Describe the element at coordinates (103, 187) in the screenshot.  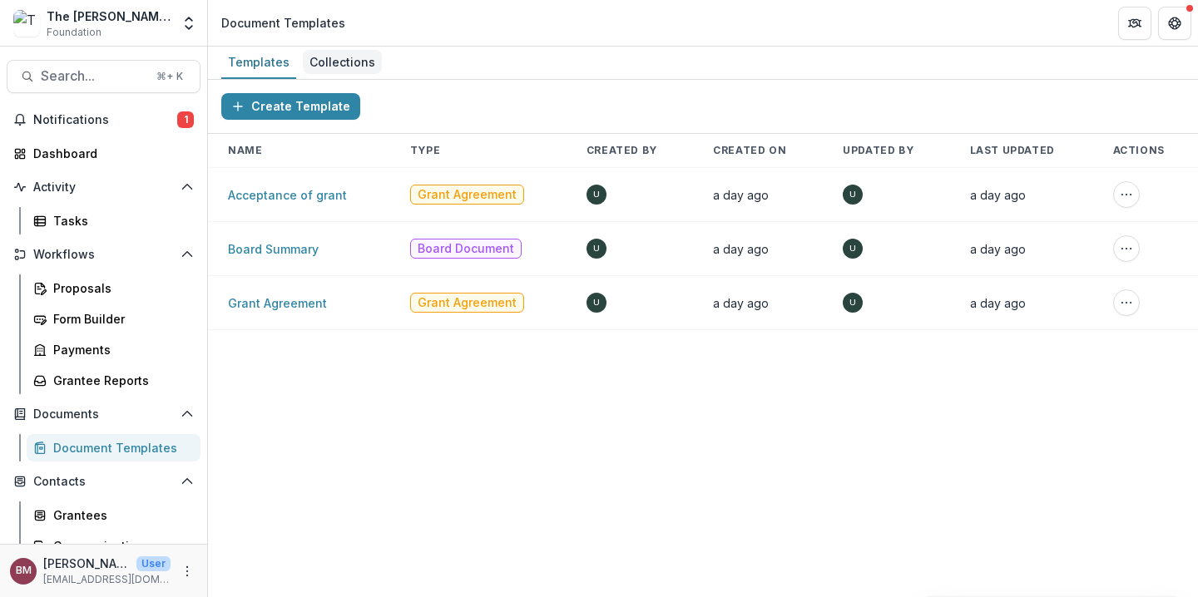
I see `button: Open Activity` at that location.